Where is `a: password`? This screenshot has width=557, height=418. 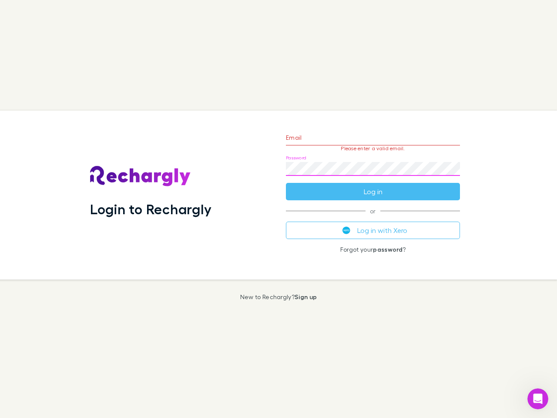
a: password is located at coordinates (388, 249).